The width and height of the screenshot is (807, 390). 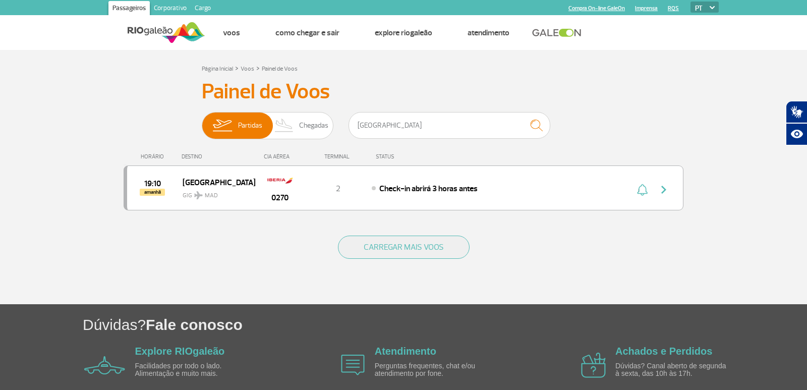 I want to click on span: 2, so click(x=338, y=189).